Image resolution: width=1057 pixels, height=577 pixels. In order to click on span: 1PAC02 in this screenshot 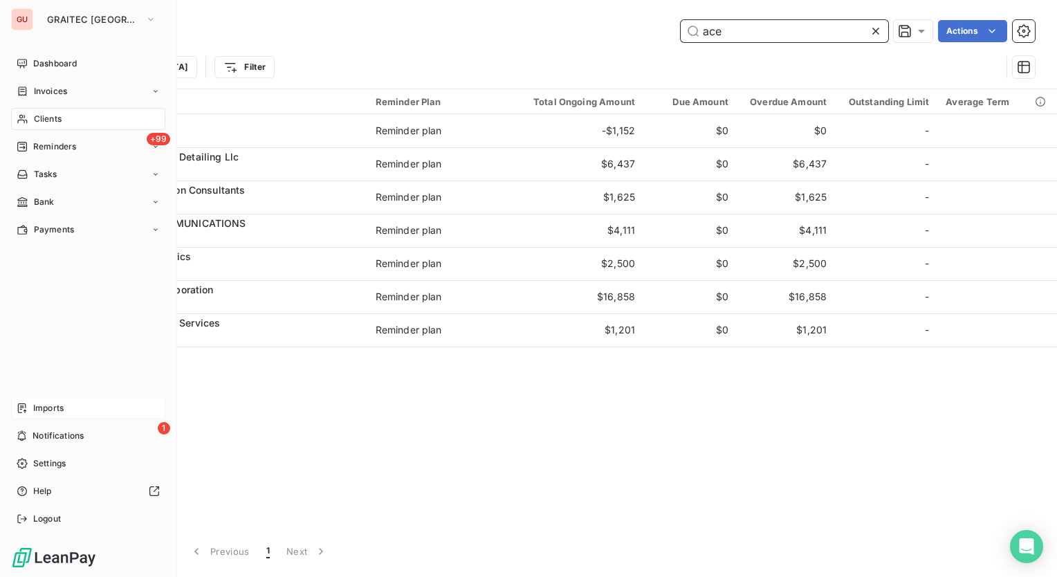, I will do `click(227, 270)`.